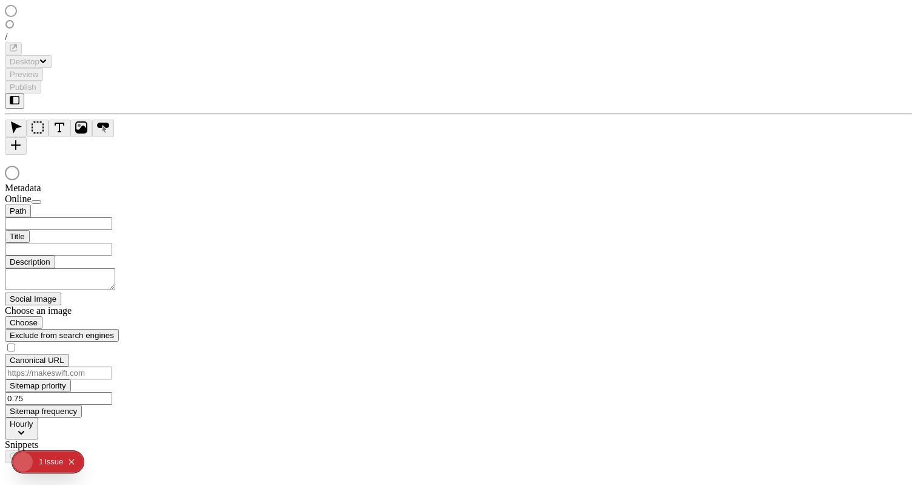 The width and height of the screenshot is (917, 485). Describe the element at coordinates (43, 411) in the screenshot. I see `button: Sitemap frequency` at that location.